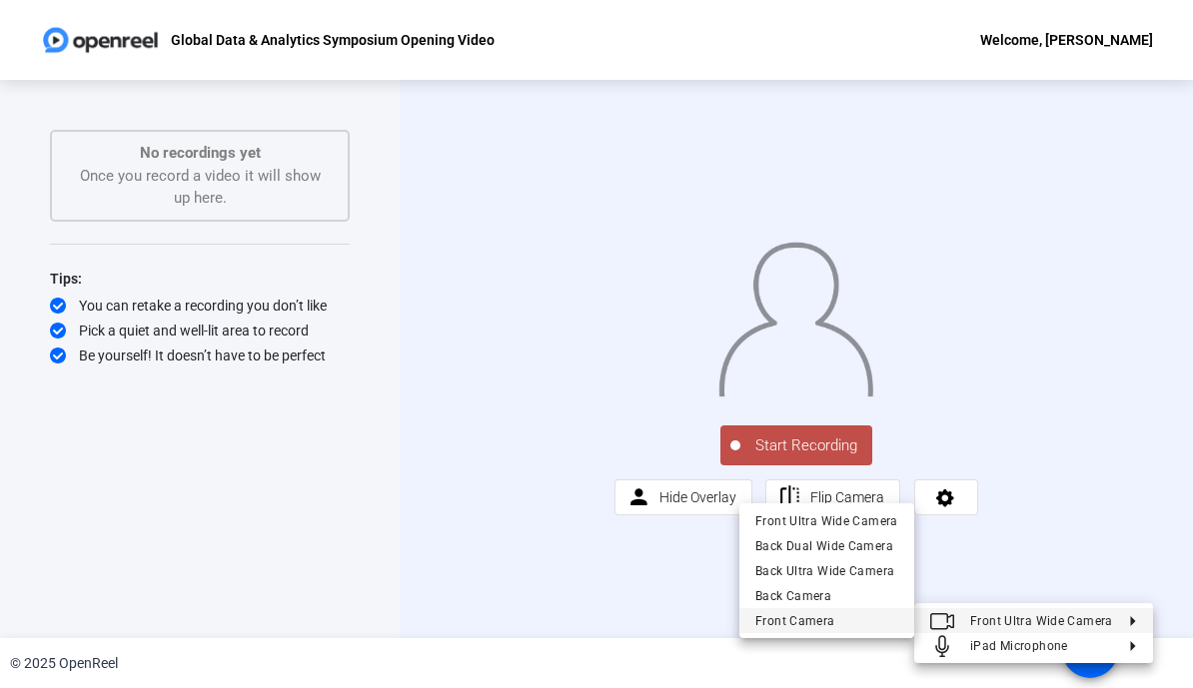 This screenshot has height=688, width=1193. What do you see at coordinates (826, 596) in the screenshot?
I see `div: Back Camera` at bounding box center [826, 596].